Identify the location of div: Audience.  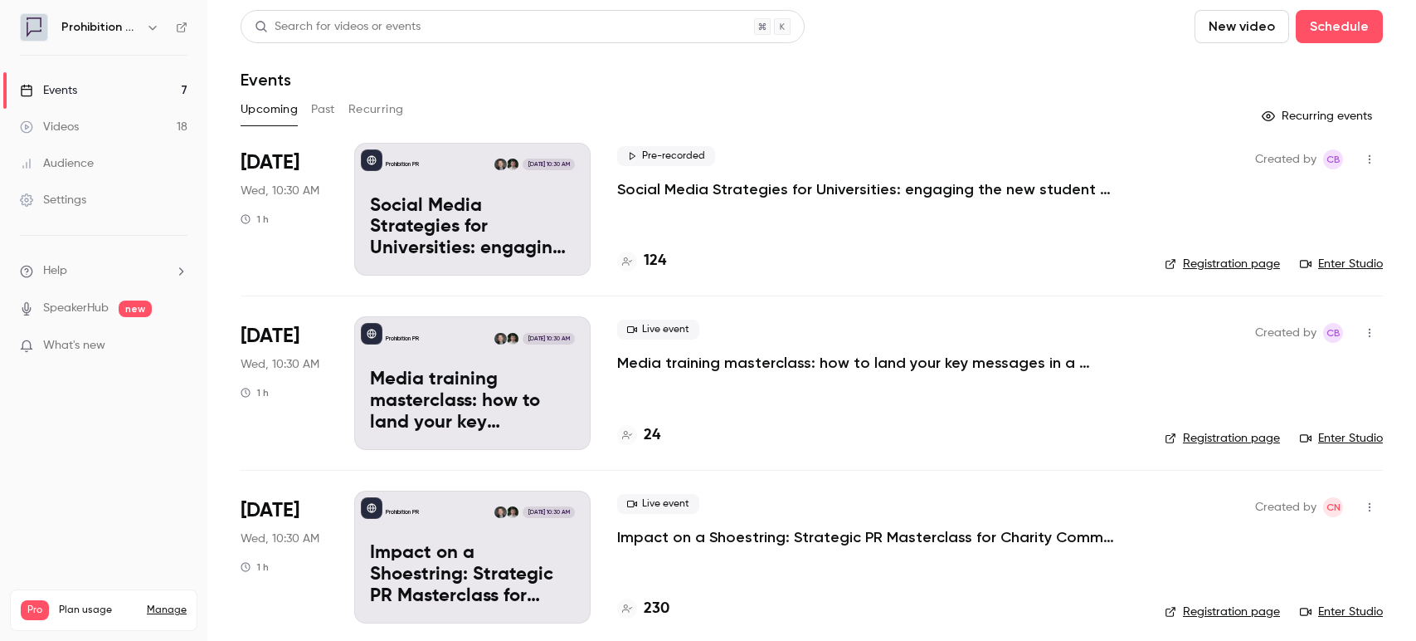
(56, 163).